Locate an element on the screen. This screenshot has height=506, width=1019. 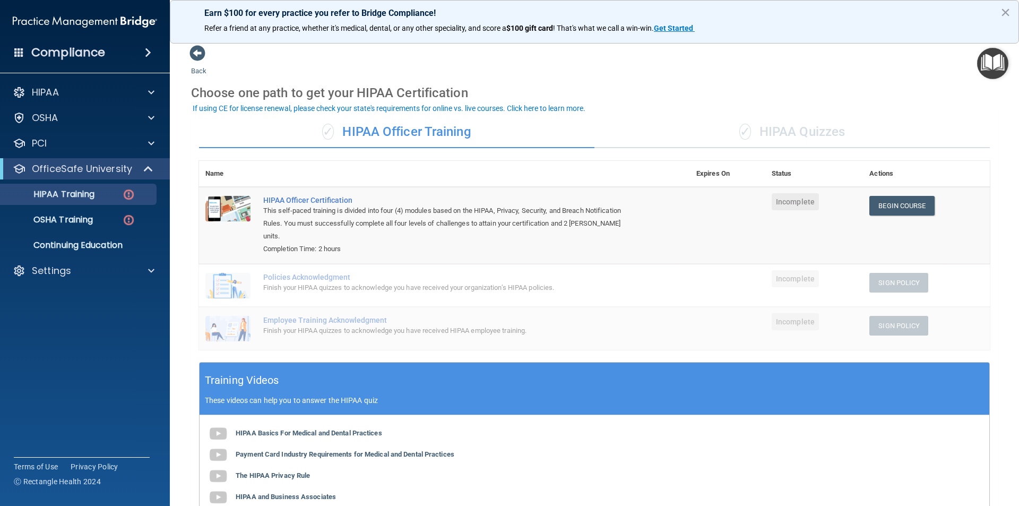
p: OSHA is located at coordinates (45, 118).